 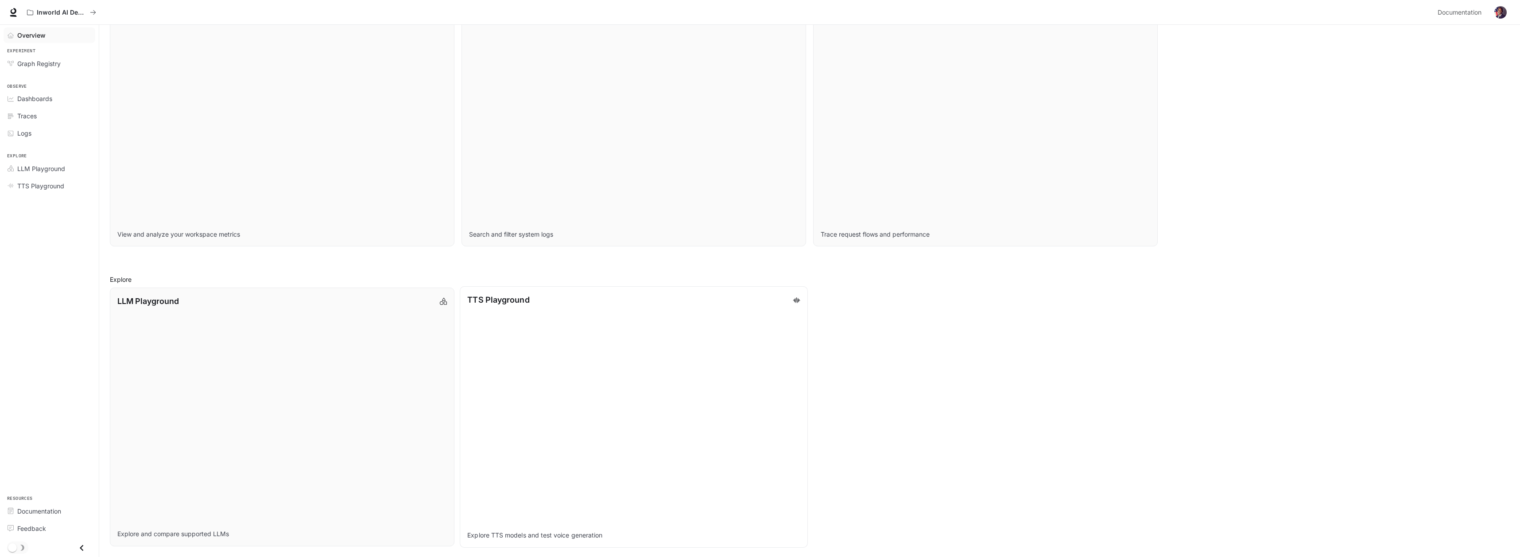 I want to click on button: Close drawer, so click(x=81, y=547).